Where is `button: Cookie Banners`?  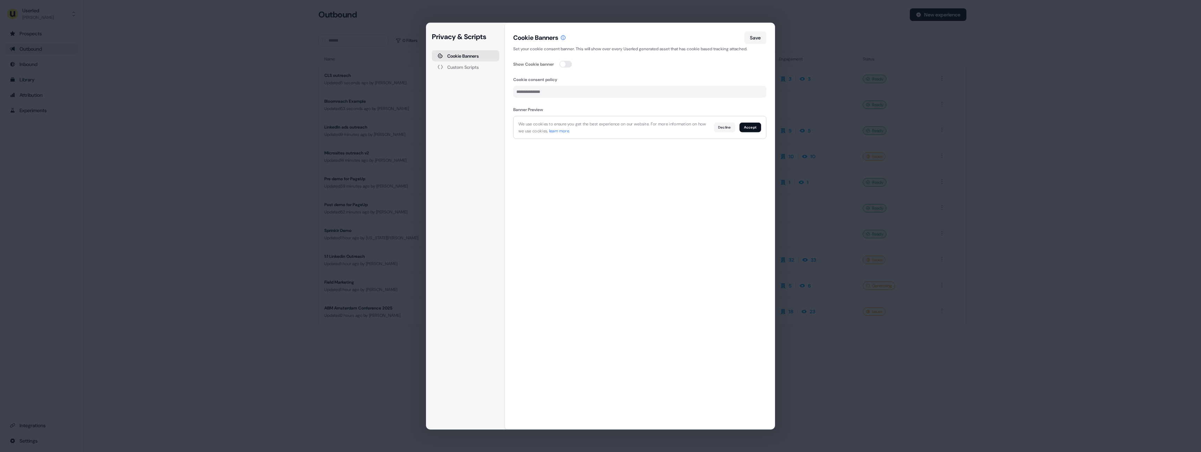
button: Cookie Banners is located at coordinates (465, 56).